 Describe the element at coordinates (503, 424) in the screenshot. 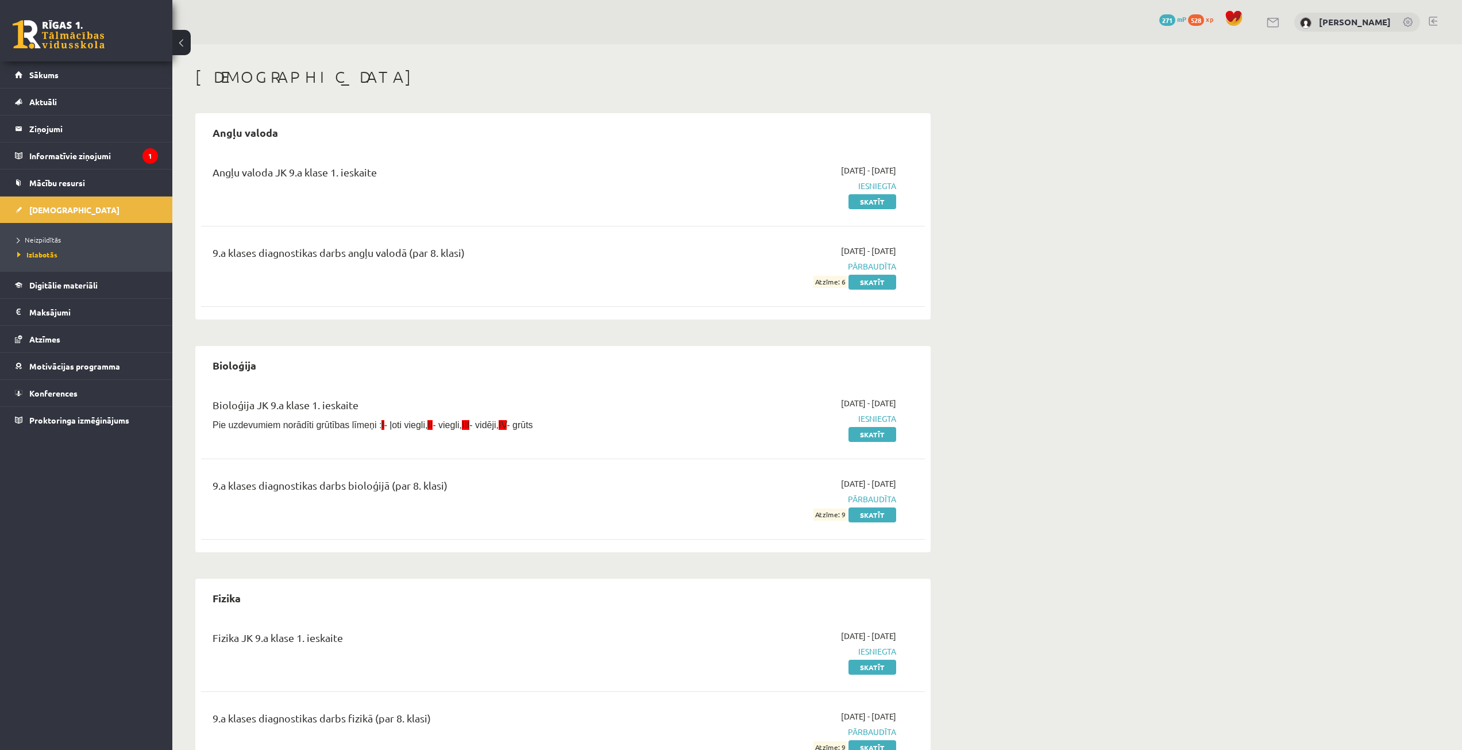

I see `span: IV` at that location.